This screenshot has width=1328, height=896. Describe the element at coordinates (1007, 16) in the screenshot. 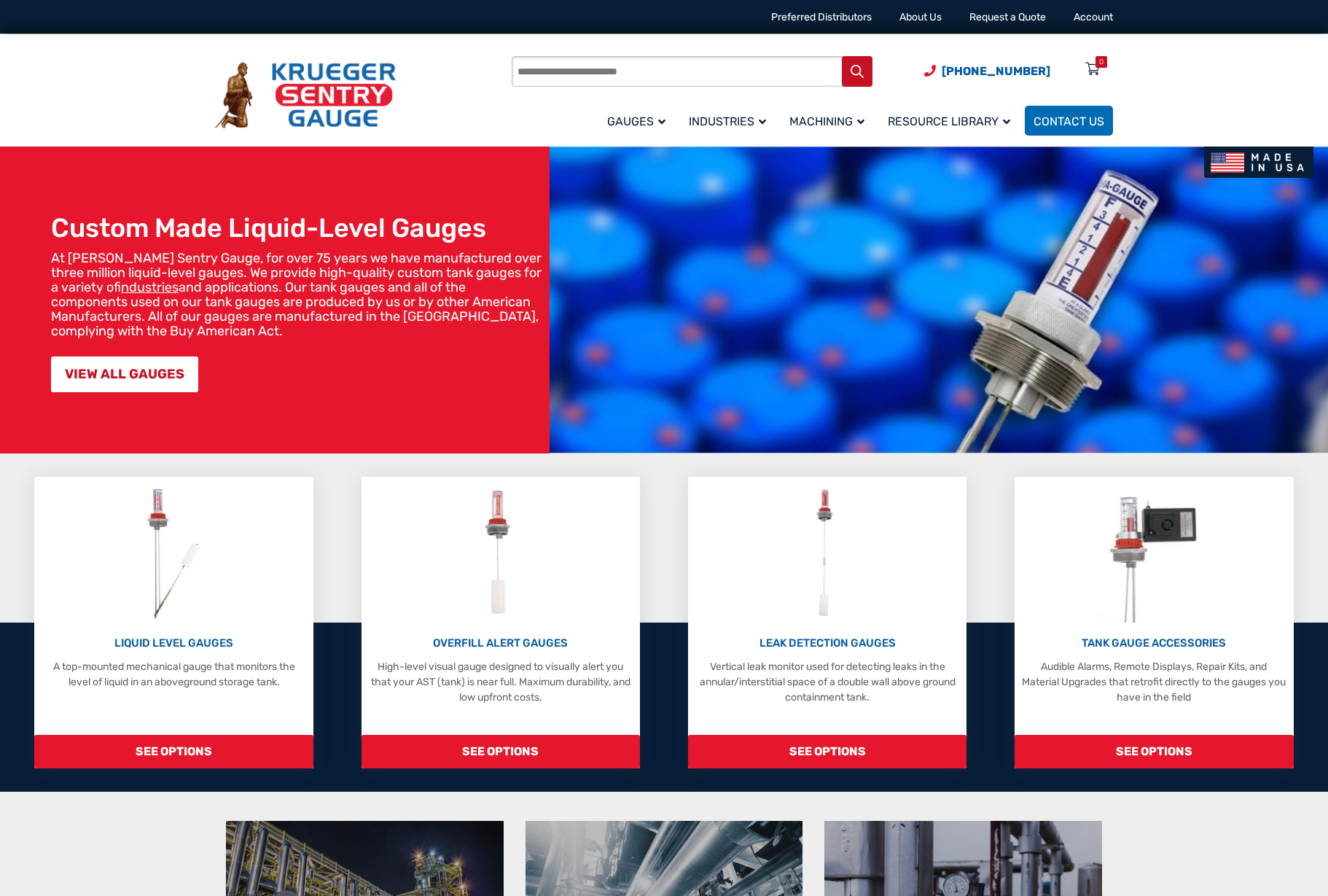

I see `a: Request a Quote` at that location.